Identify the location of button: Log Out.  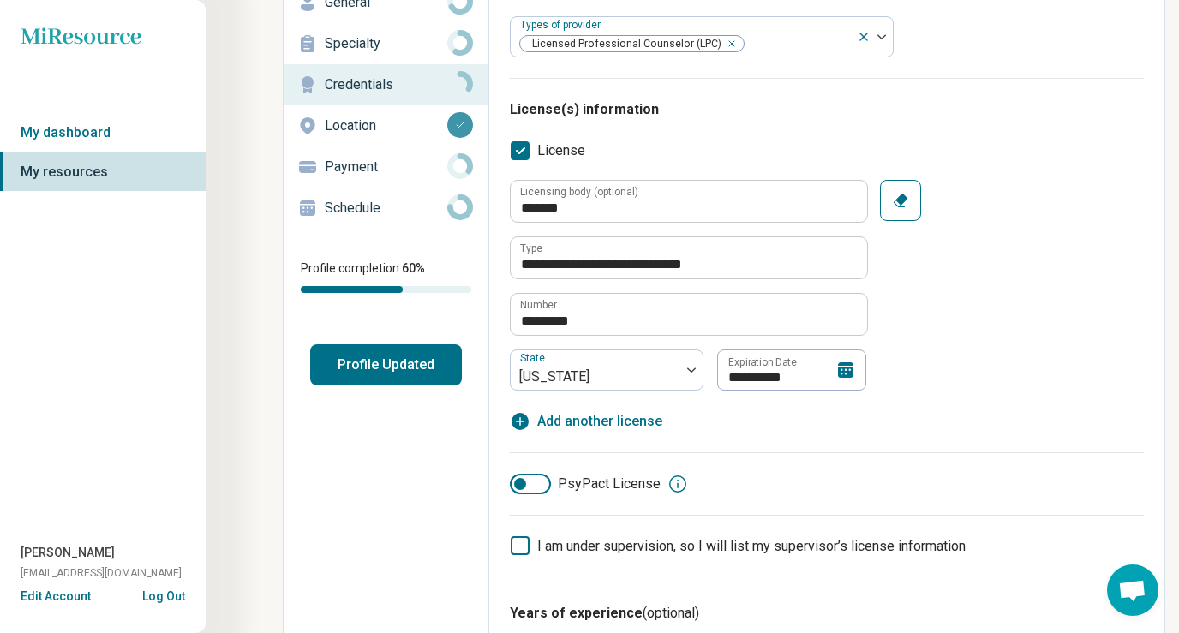
(164, 595).